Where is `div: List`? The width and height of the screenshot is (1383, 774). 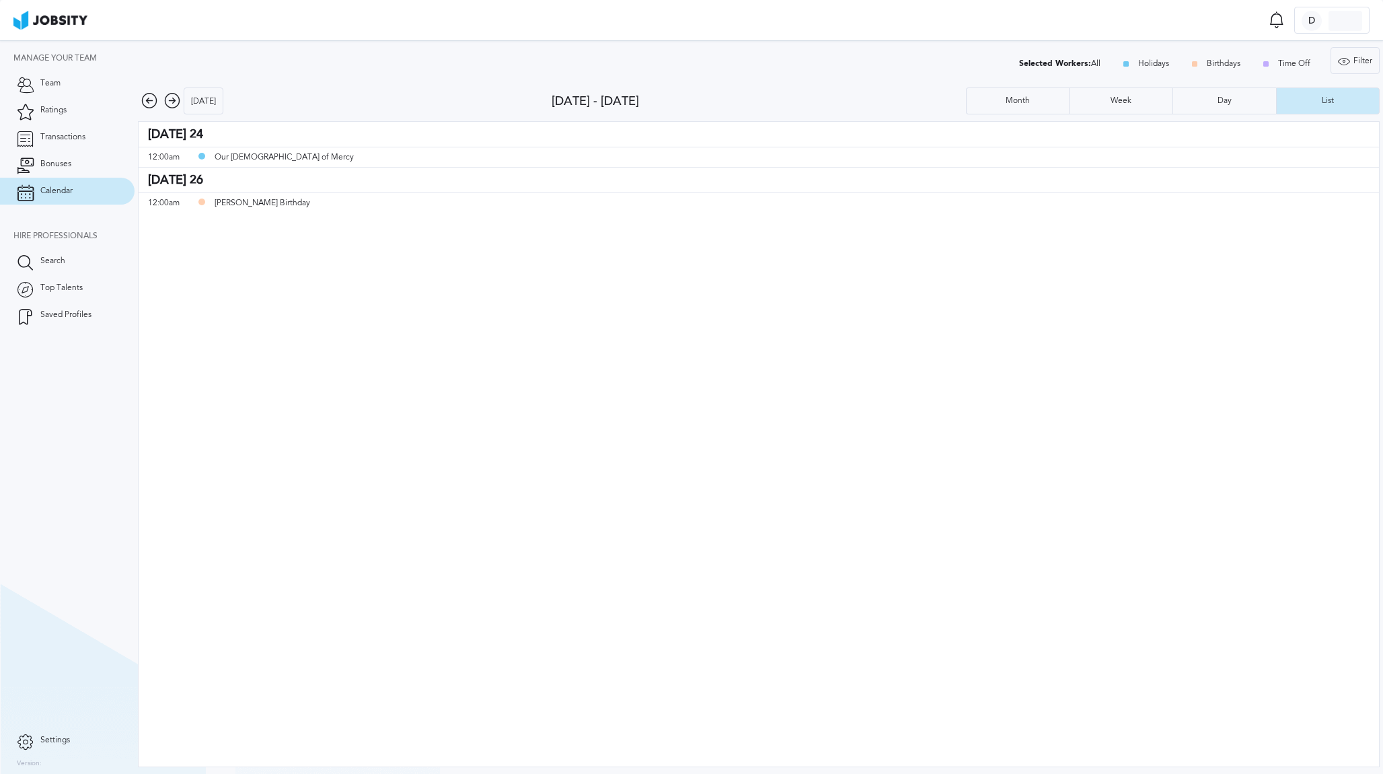
div: List is located at coordinates (1328, 101).